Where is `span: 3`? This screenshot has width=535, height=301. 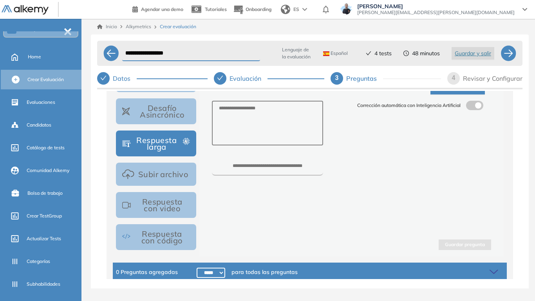 span: 3 is located at coordinates (337, 78).